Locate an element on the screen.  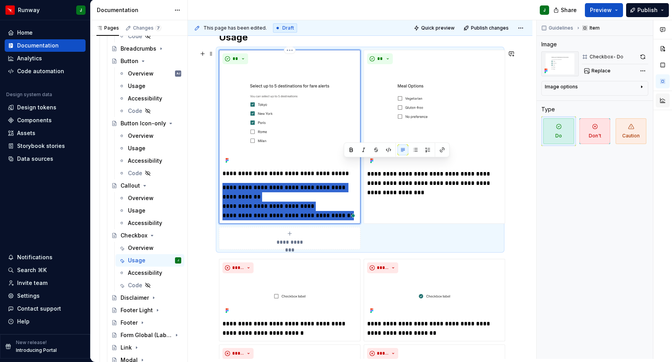
button: Search ⌘K is located at coordinates (45, 270).